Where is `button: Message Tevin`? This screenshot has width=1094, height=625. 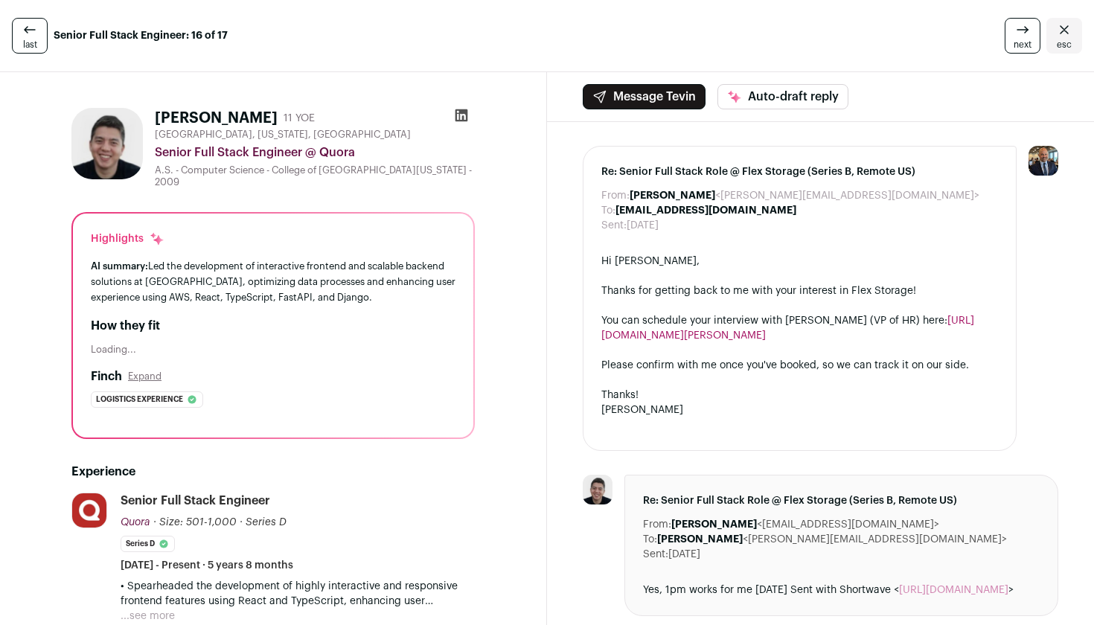
button: Message Tevin is located at coordinates (644, 97).